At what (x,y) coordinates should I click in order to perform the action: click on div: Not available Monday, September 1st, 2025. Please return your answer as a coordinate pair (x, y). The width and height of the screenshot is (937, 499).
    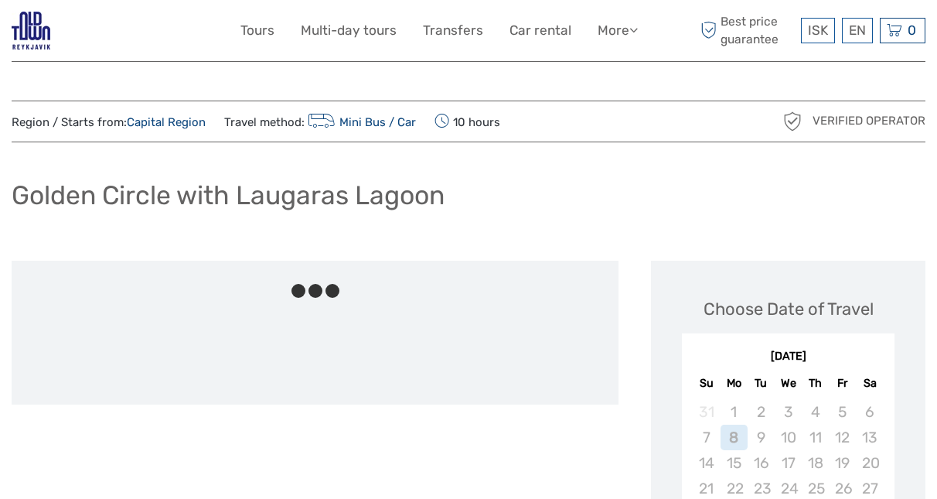
    Looking at the image, I should click on (734, 411).